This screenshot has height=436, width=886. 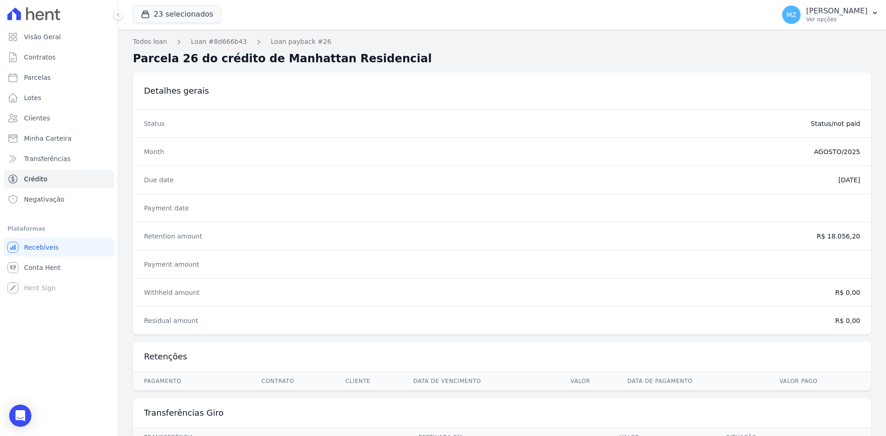 I want to click on div: Open Intercom Messenger, so click(x=20, y=416).